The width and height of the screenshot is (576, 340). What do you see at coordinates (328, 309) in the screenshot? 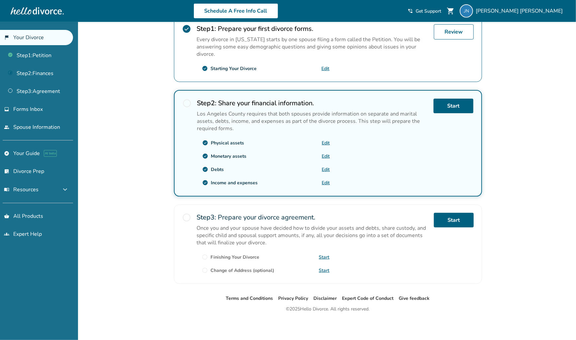
I see `div: © 2025 Hello Divorce. All rights reserved.` at bounding box center [328, 309].